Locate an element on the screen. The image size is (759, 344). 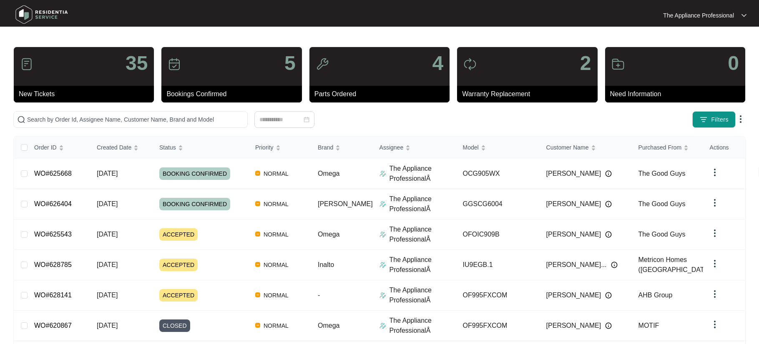
td: OFOIC909B is located at coordinates (498, 235).